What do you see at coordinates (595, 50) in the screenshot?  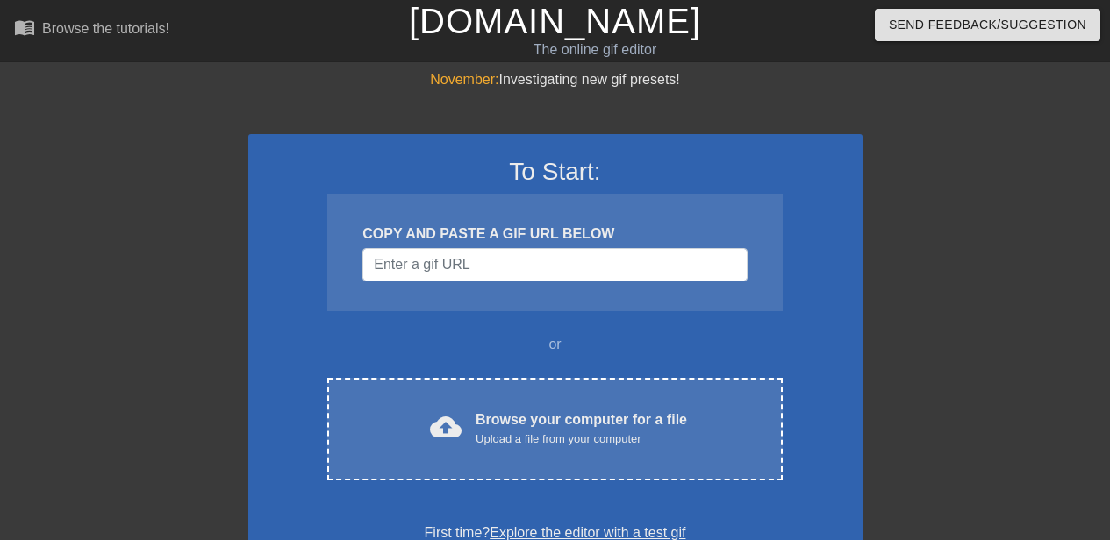 I see `div: The online gif editor` at bounding box center [595, 50].